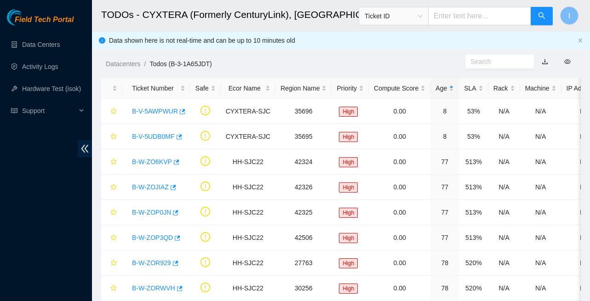 This screenshot has width=590, height=301. I want to click on span: search, so click(542, 16).